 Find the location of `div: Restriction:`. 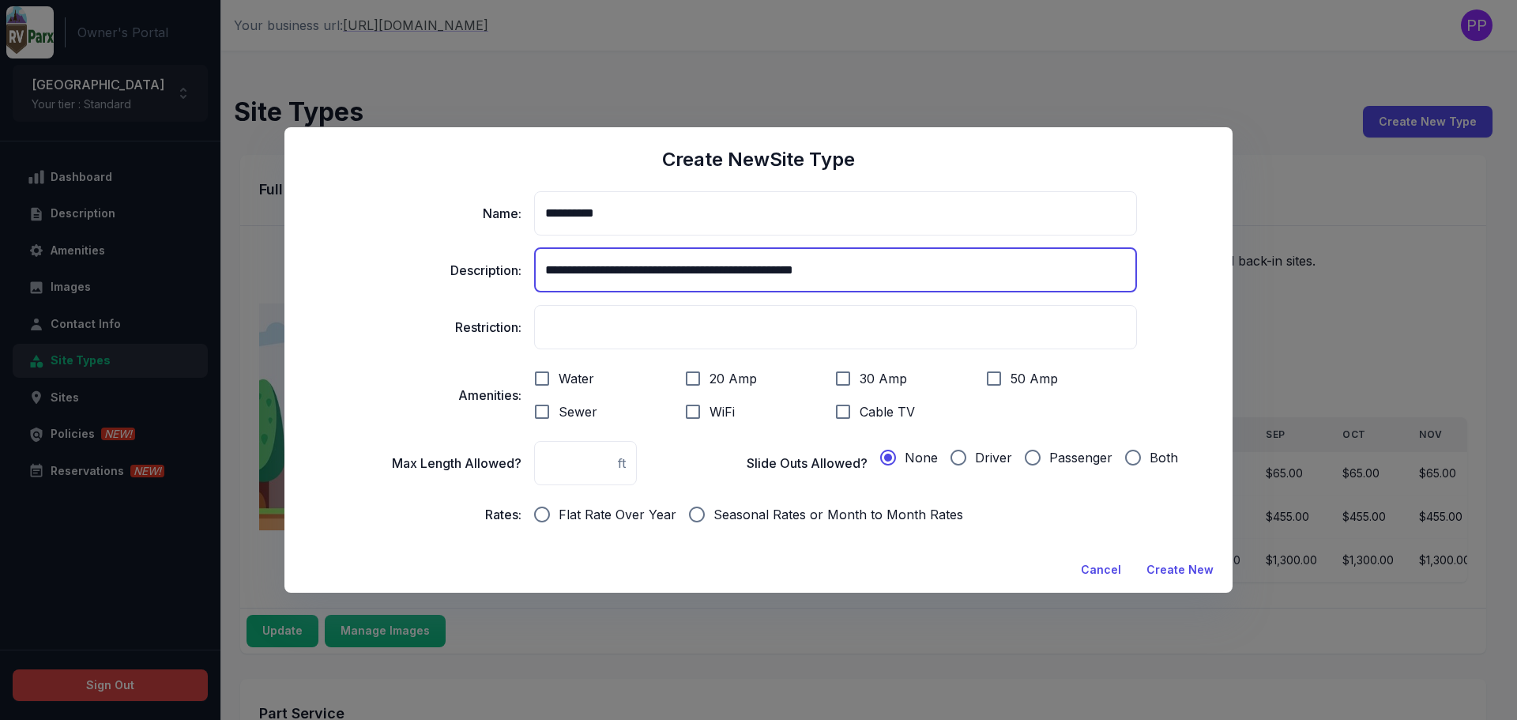

div: Restriction: is located at coordinates (406, 321).